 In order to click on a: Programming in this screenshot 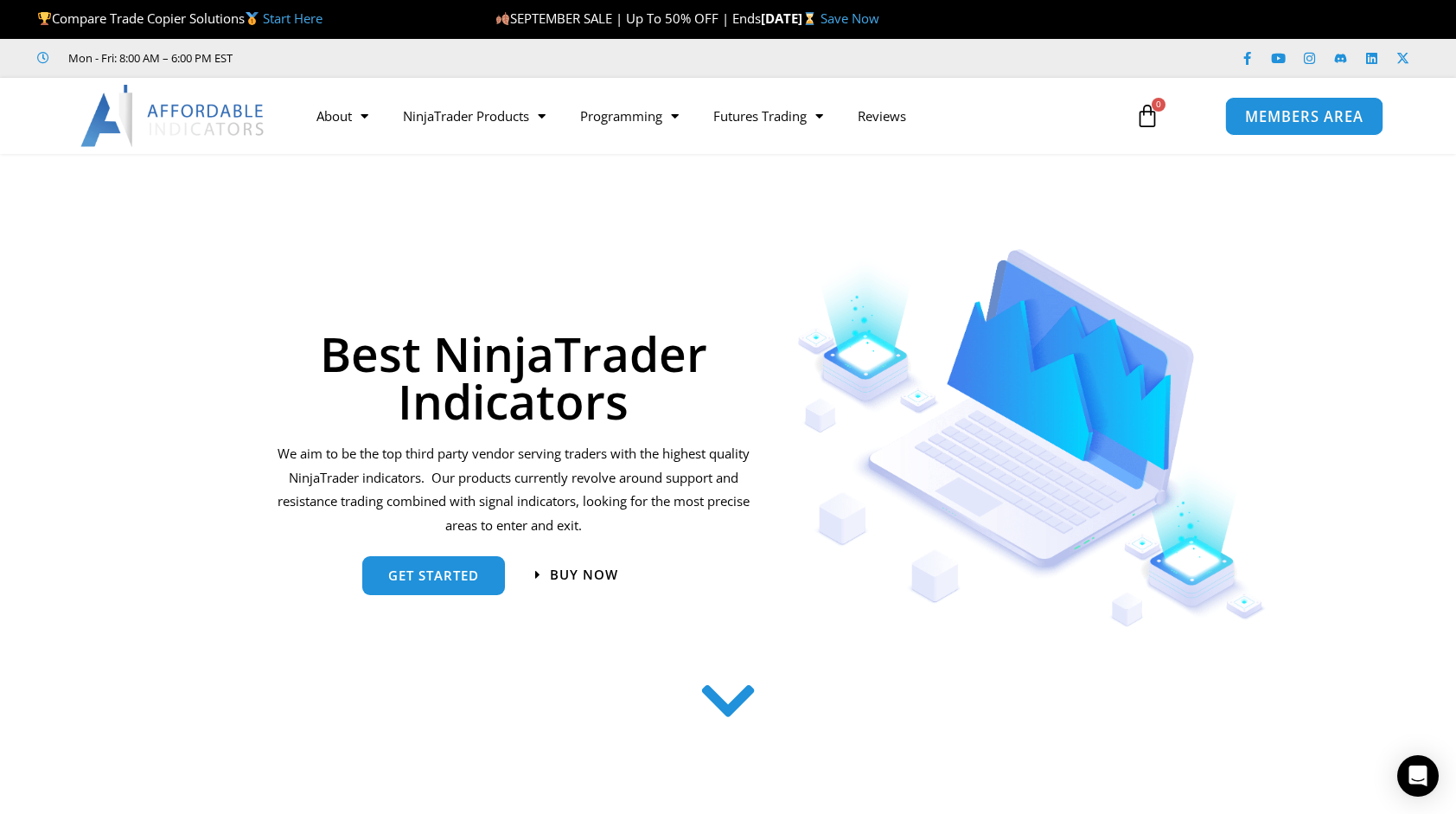, I will do `click(630, 116)`.